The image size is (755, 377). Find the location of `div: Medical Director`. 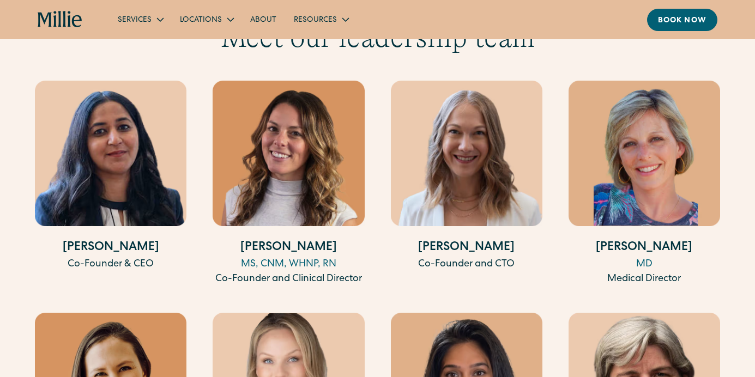

div: Medical Director is located at coordinates (644, 279).